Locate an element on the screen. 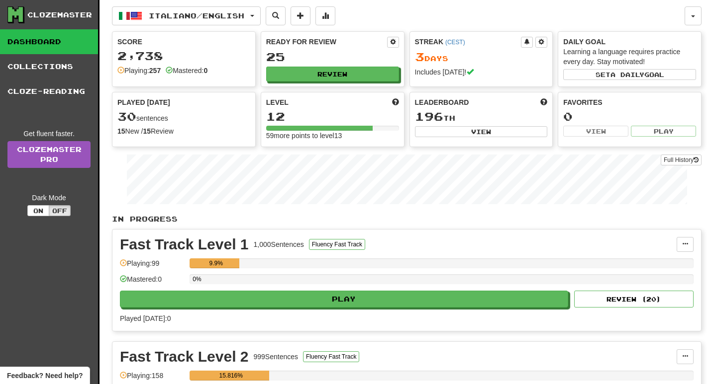 This screenshot has width=709, height=384. div: 1,000 Sentences is located at coordinates (278, 245).